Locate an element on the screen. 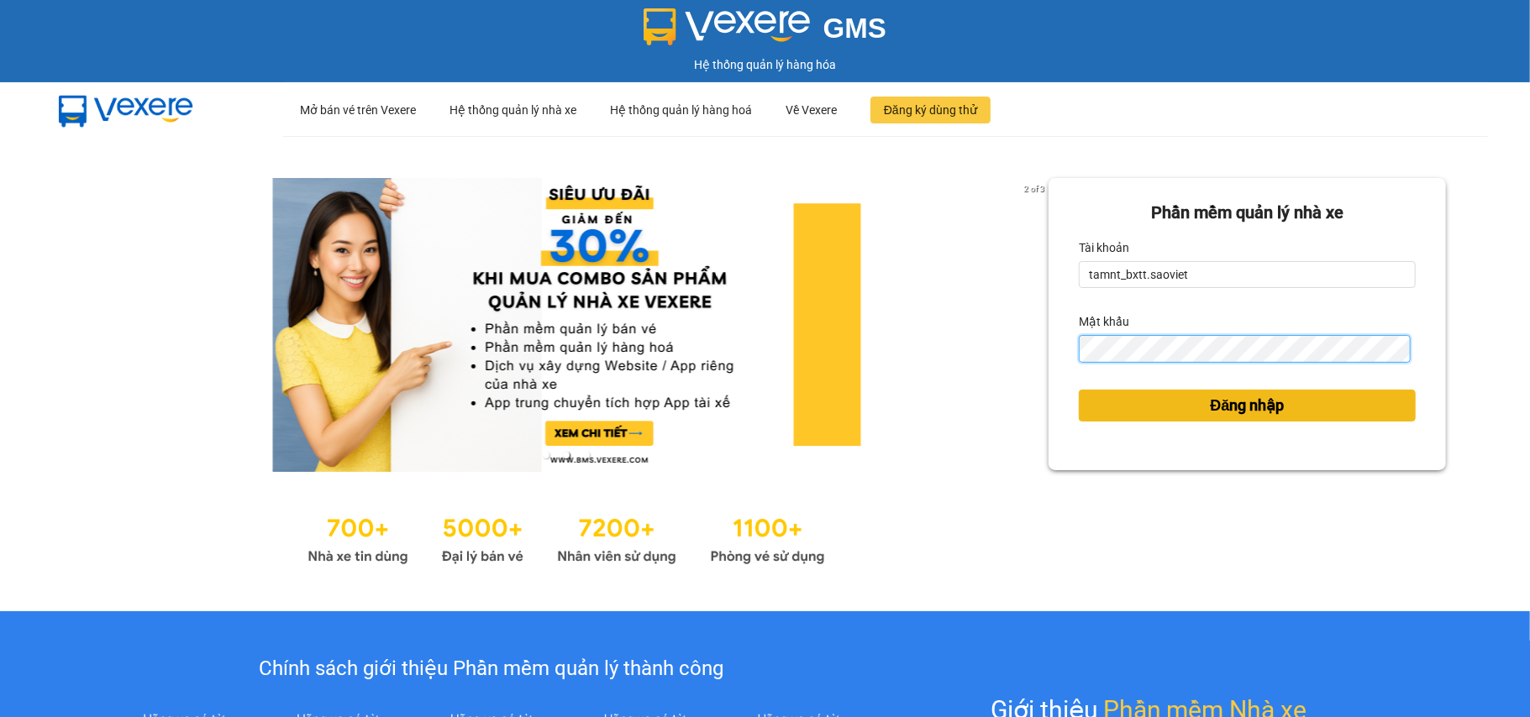 The height and width of the screenshot is (717, 1530). img: mbUUG5Q.png is located at coordinates (126, 110).